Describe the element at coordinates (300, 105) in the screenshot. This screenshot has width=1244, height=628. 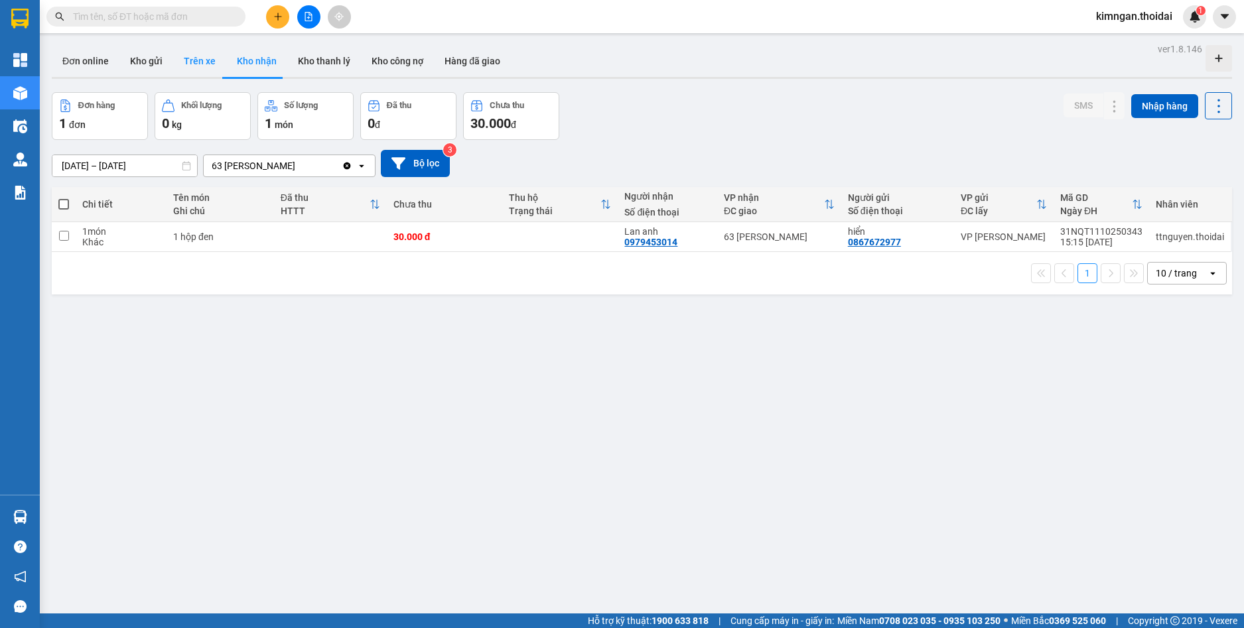
I see `div: Số lượng` at that location.